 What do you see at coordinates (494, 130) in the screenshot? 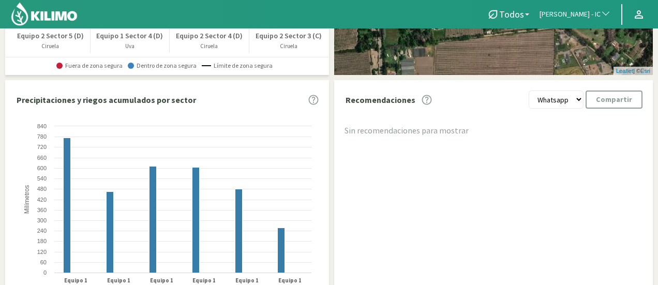
I see `div: Sin recomendaciones para mostrar` at bounding box center [494, 130].